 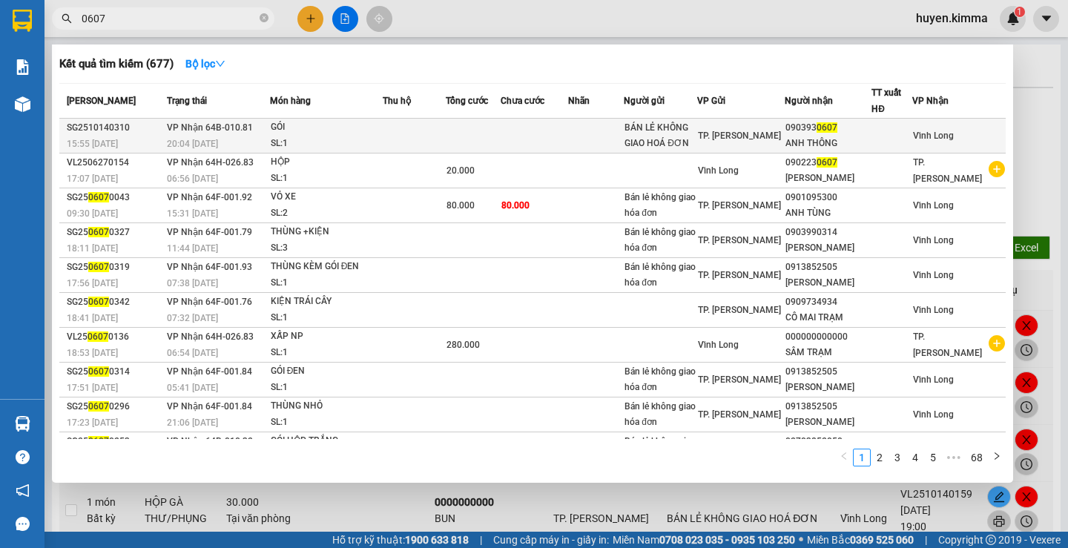 I want to click on span: TT xuất HĐ, so click(x=886, y=101).